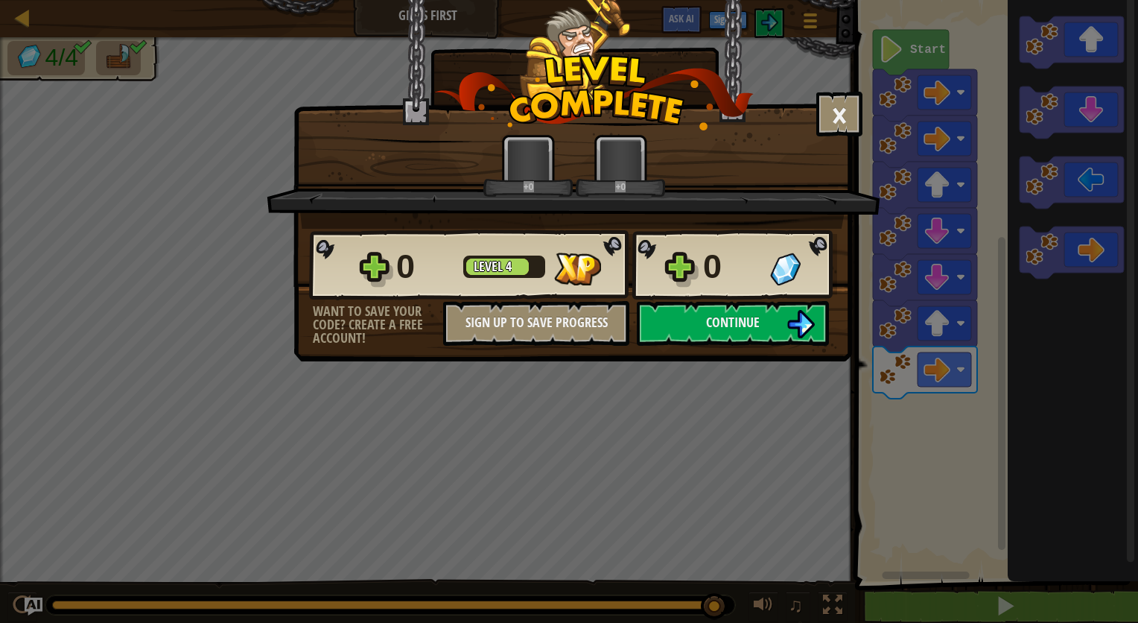 The height and width of the screenshot is (623, 1138). I want to click on span: Continue, so click(733, 322).